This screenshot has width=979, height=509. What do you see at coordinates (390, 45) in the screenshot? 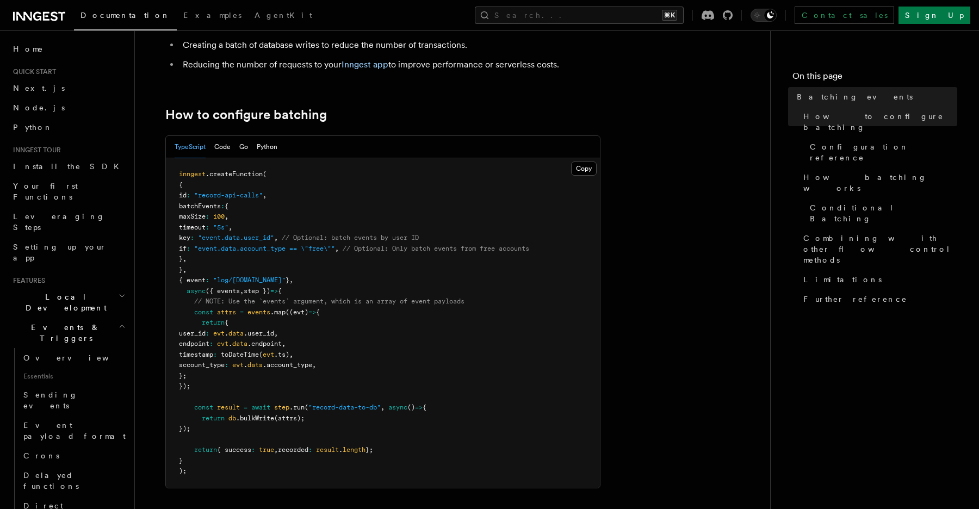
I see `li: Creating a batch of database writes to reduce the number of transactions.` at bounding box center [390, 45].